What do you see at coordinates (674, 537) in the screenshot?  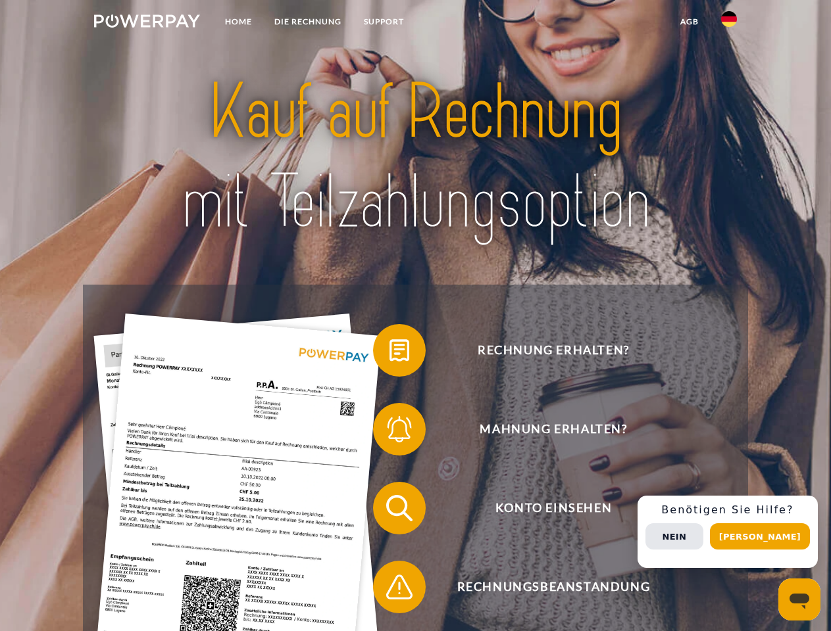 I see `button: Nein` at bounding box center [674, 537].